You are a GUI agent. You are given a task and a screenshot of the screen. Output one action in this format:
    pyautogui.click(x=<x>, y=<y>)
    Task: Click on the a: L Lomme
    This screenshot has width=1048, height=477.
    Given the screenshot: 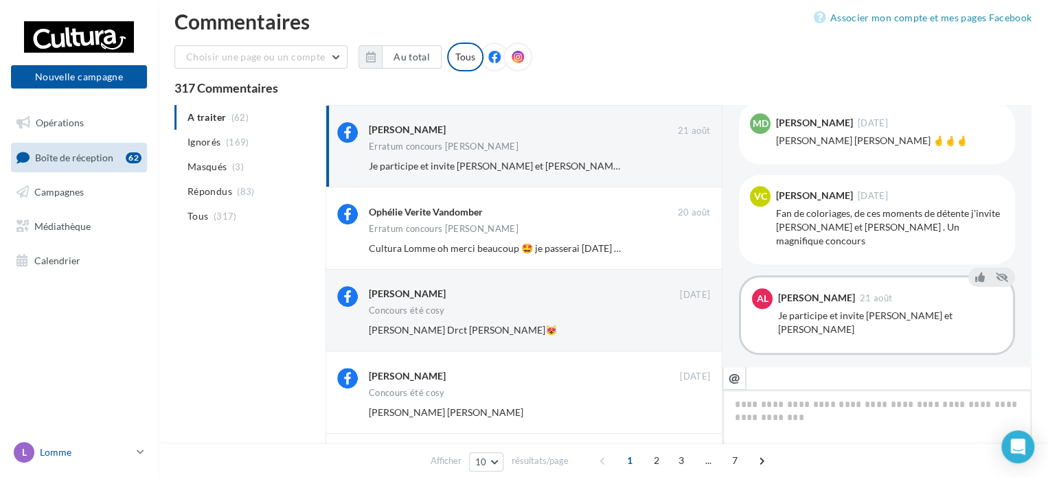 What is the action you would take?
    pyautogui.click(x=79, y=453)
    